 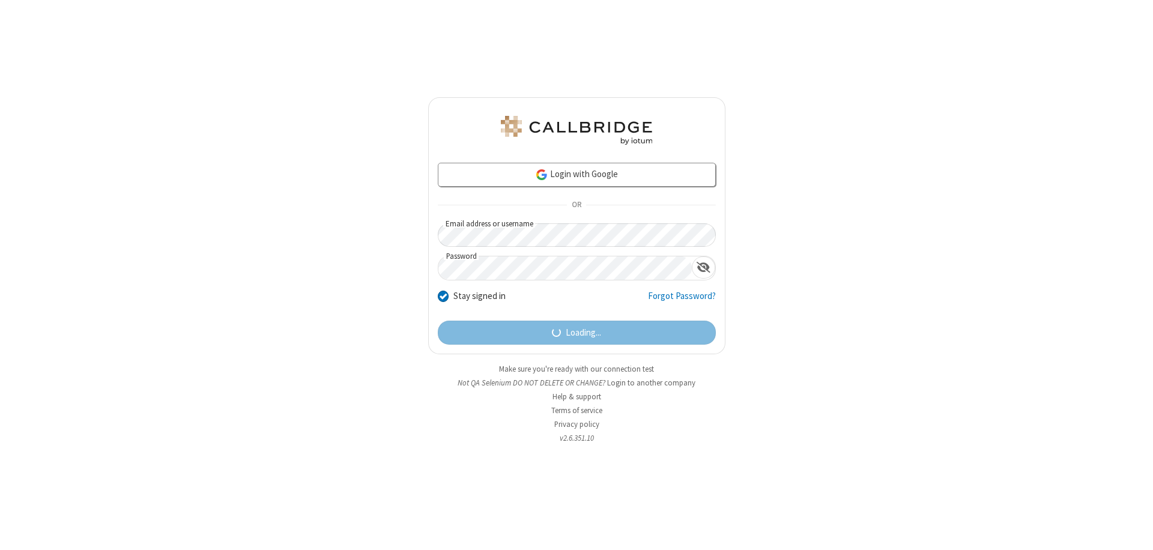 What do you see at coordinates (576, 175) in the screenshot?
I see `a: Login with Google` at bounding box center [576, 175].